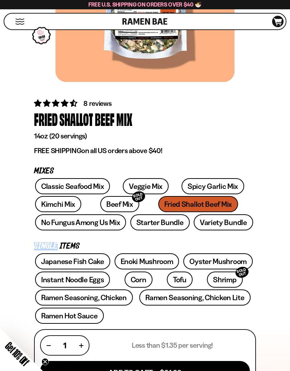 The height and width of the screenshot is (371, 290). Describe the element at coordinates (104, 119) in the screenshot. I see `div: Beef` at that location.